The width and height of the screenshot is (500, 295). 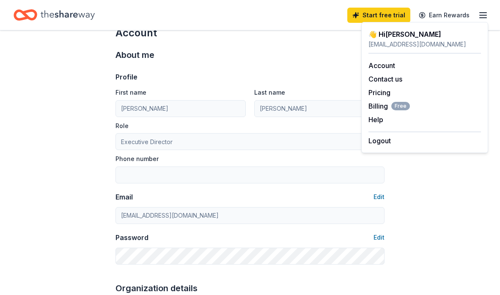 What do you see at coordinates (137, 159) in the screenshot?
I see `label: Phone number` at bounding box center [137, 159].